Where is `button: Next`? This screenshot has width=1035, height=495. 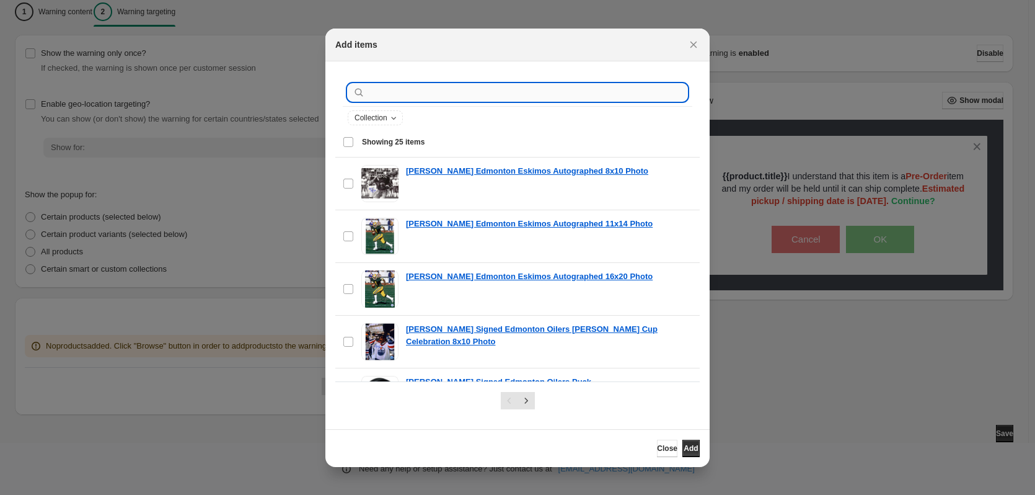
button: Next is located at coordinates (526, 400).